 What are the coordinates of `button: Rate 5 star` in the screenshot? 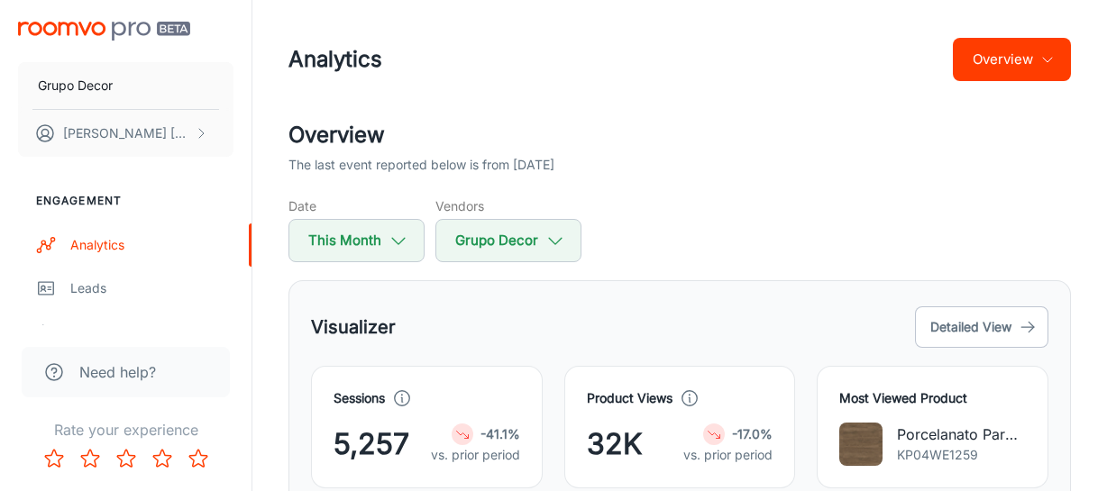 It's located at (198, 459).